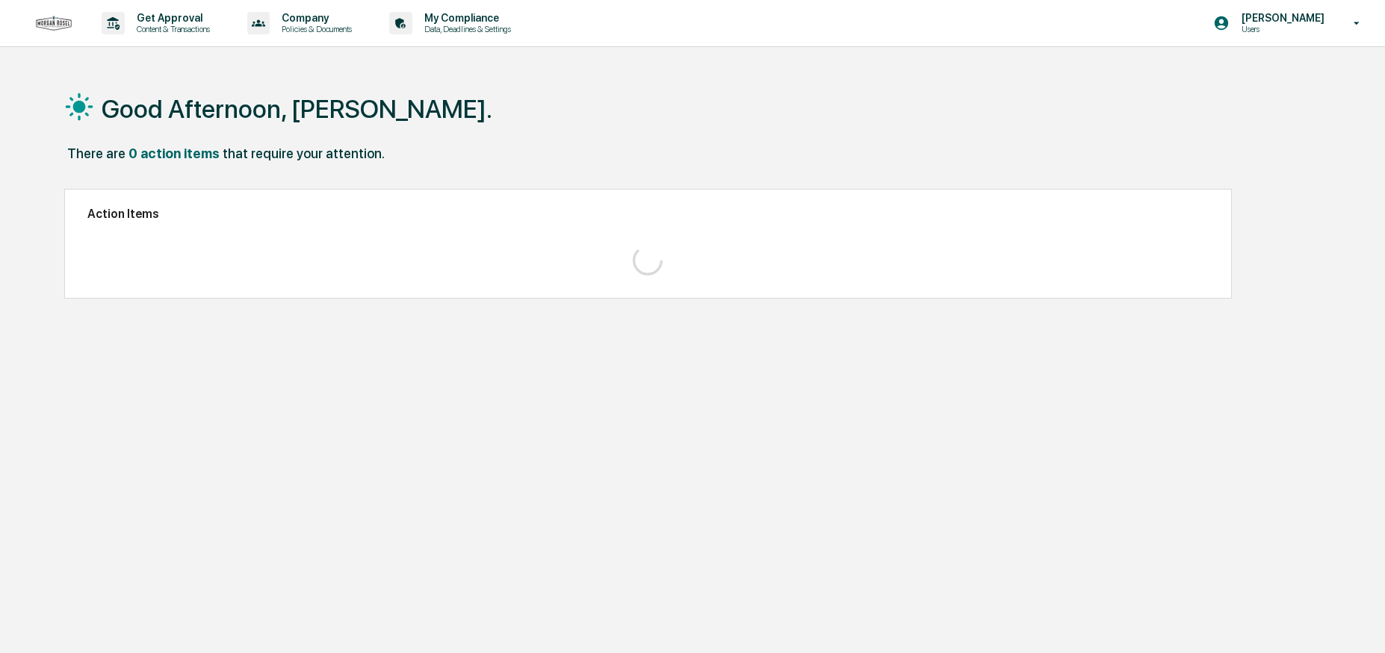  I want to click on h2: Action Items, so click(648, 214).